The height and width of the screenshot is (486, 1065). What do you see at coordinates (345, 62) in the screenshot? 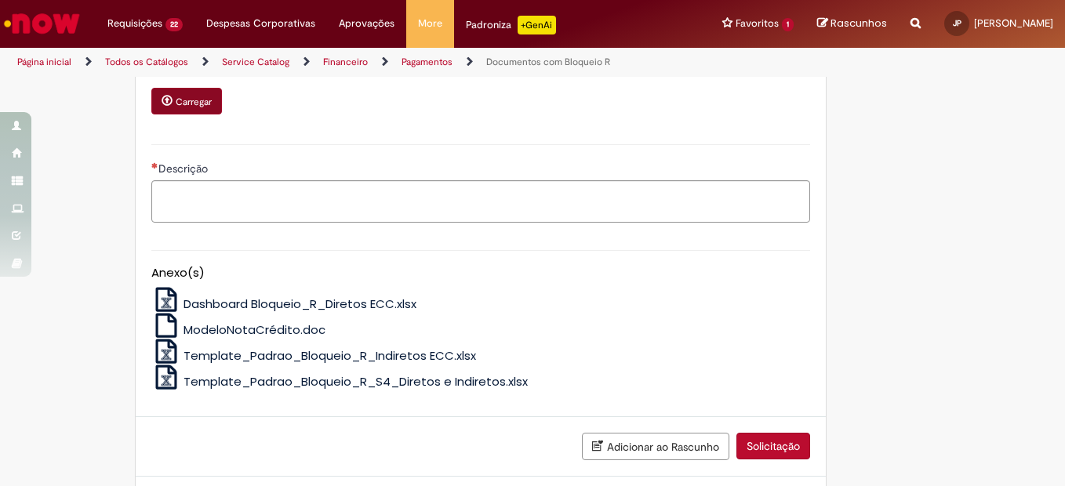
I see `a: Financeiro` at bounding box center [345, 62].